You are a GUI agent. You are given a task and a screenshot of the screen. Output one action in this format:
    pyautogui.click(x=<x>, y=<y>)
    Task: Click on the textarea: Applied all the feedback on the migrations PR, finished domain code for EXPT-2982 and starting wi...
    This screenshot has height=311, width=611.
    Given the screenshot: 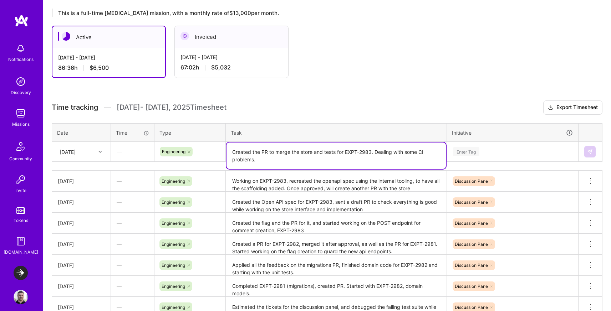 What is the action you would take?
    pyautogui.click(x=336, y=265)
    